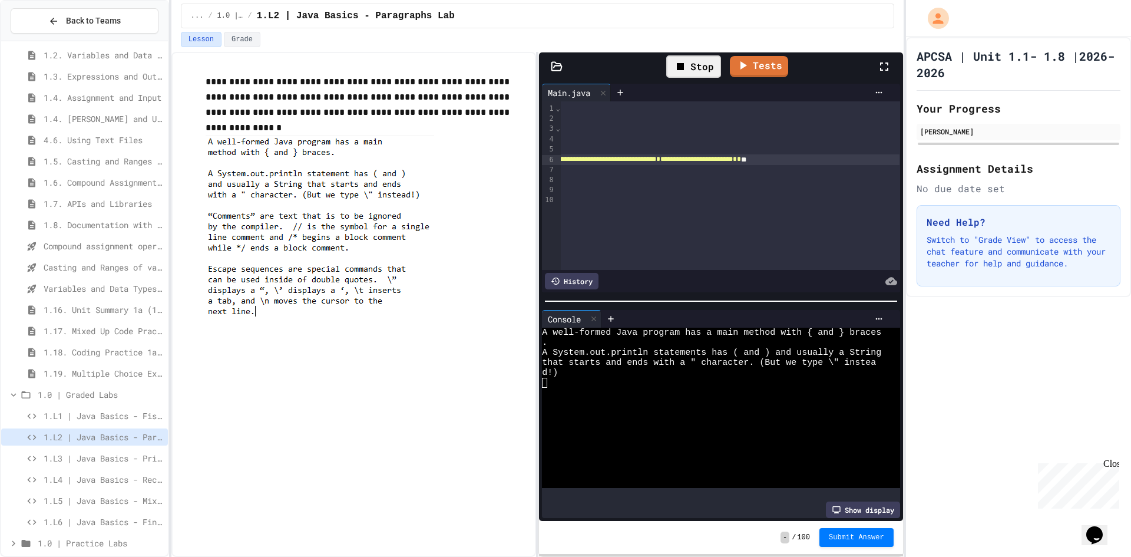 The image size is (1131, 557). Describe the element at coordinates (103, 246) in the screenshot. I see `span: Compound assignment operators - Quiz` at that location.